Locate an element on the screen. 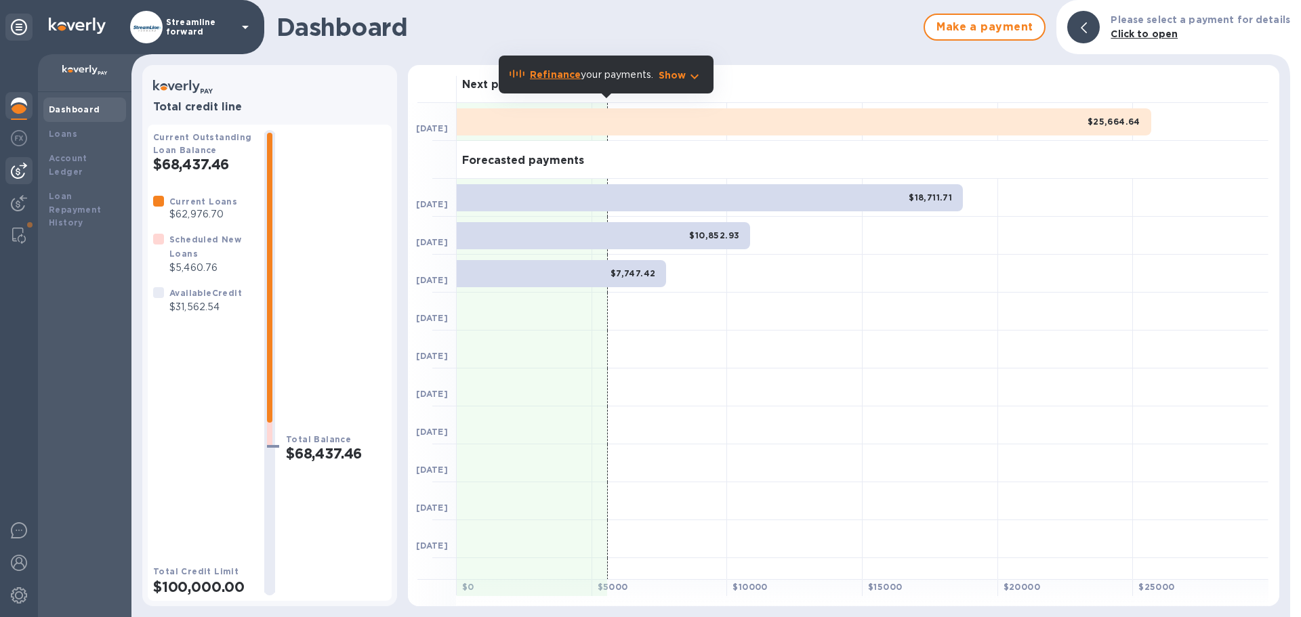 This screenshot has width=1301, height=617. span: Make a payment is located at coordinates (984, 27).